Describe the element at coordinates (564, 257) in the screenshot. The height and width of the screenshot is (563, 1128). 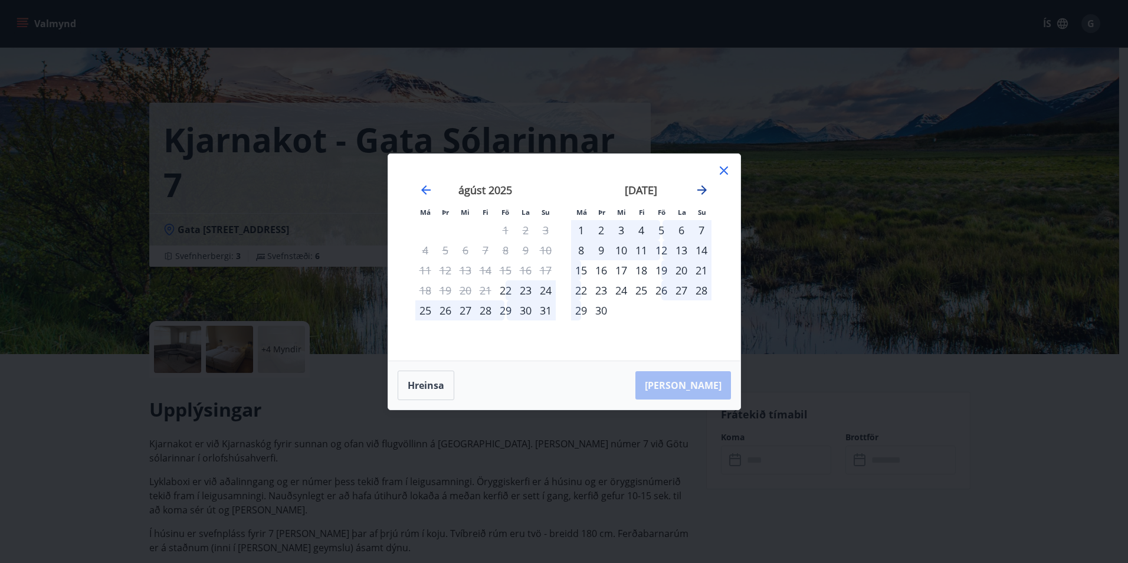
I see `div: Calendar` at that location.